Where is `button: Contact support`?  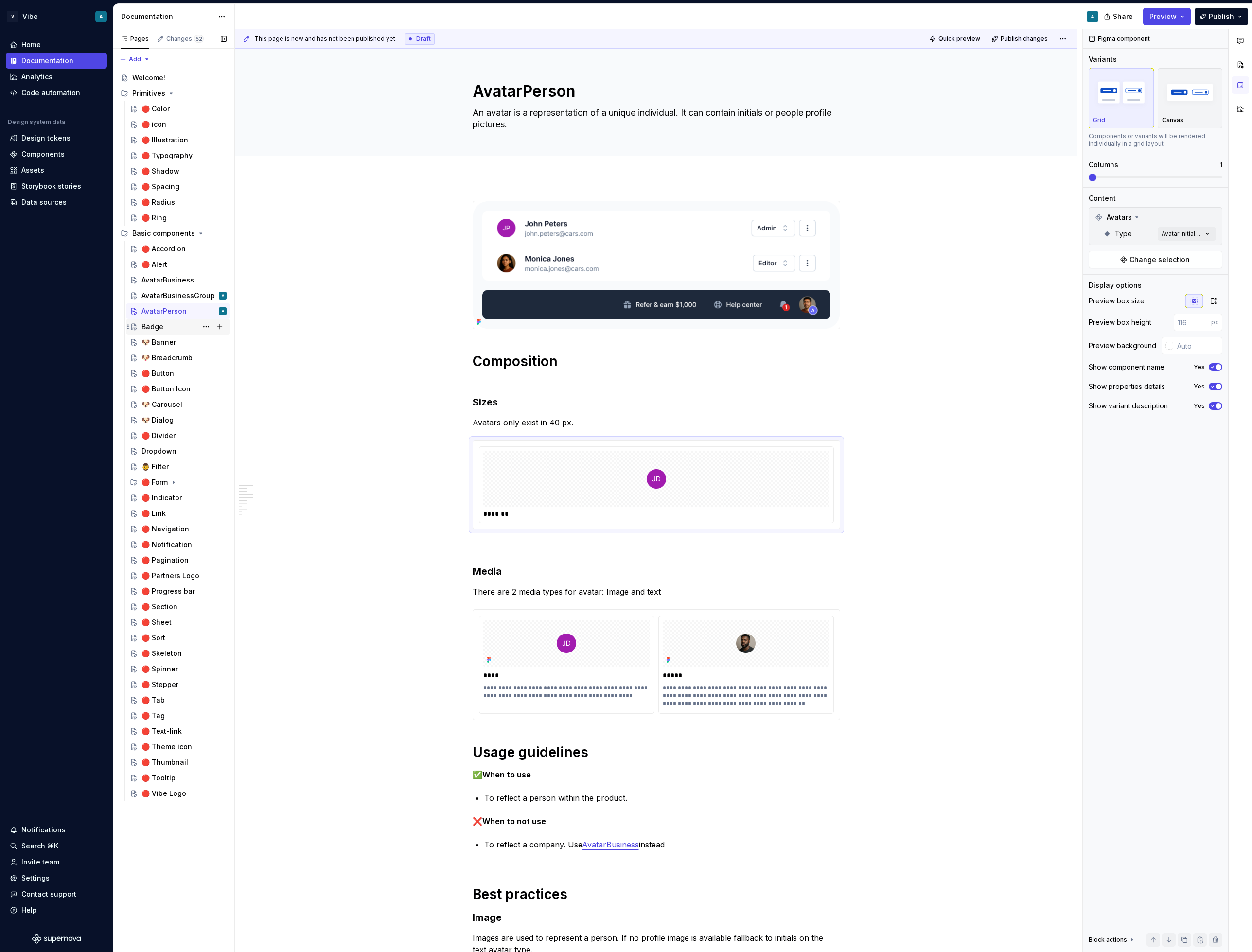
button: Contact support is located at coordinates (57, 894).